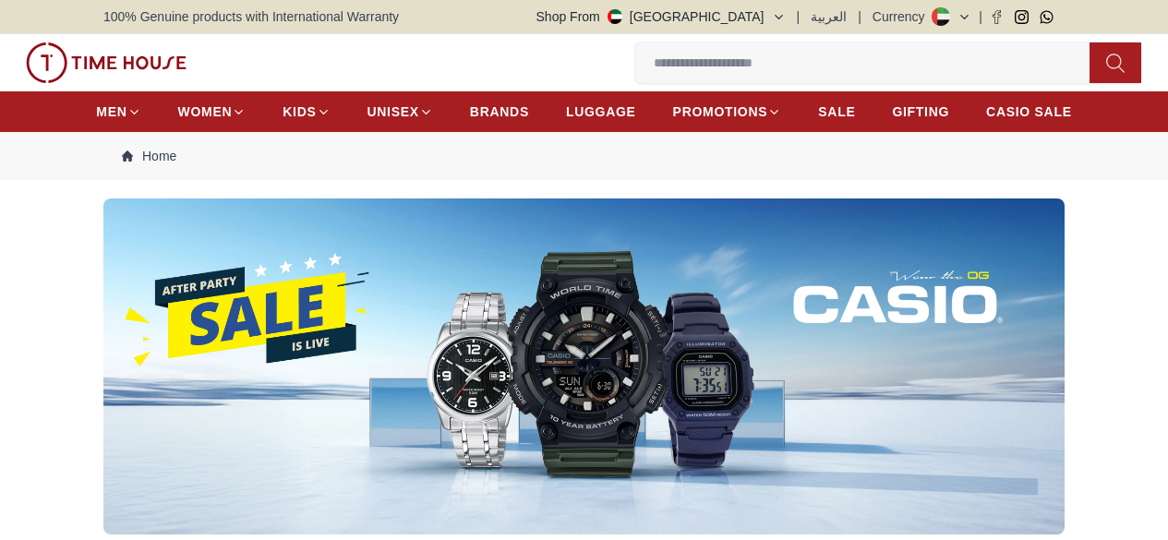  What do you see at coordinates (601, 112) in the screenshot?
I see `span: LUGGAGE` at bounding box center [601, 112].